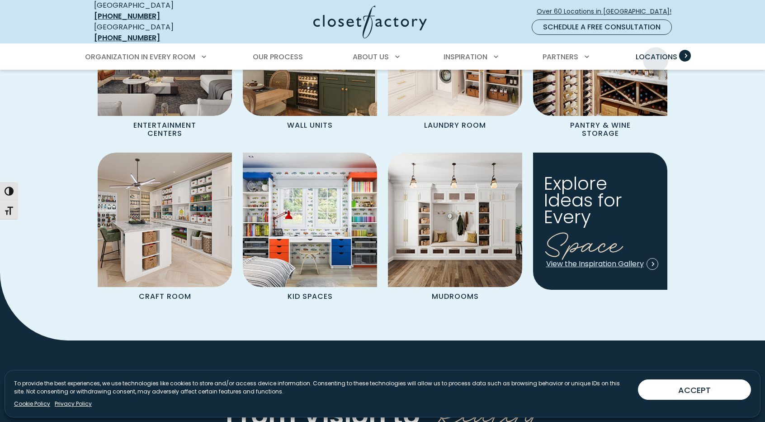 The width and height of the screenshot is (765, 422). Describe the element at coordinates (370, 22) in the screenshot. I see `img: Closet Factory Logo` at that location.